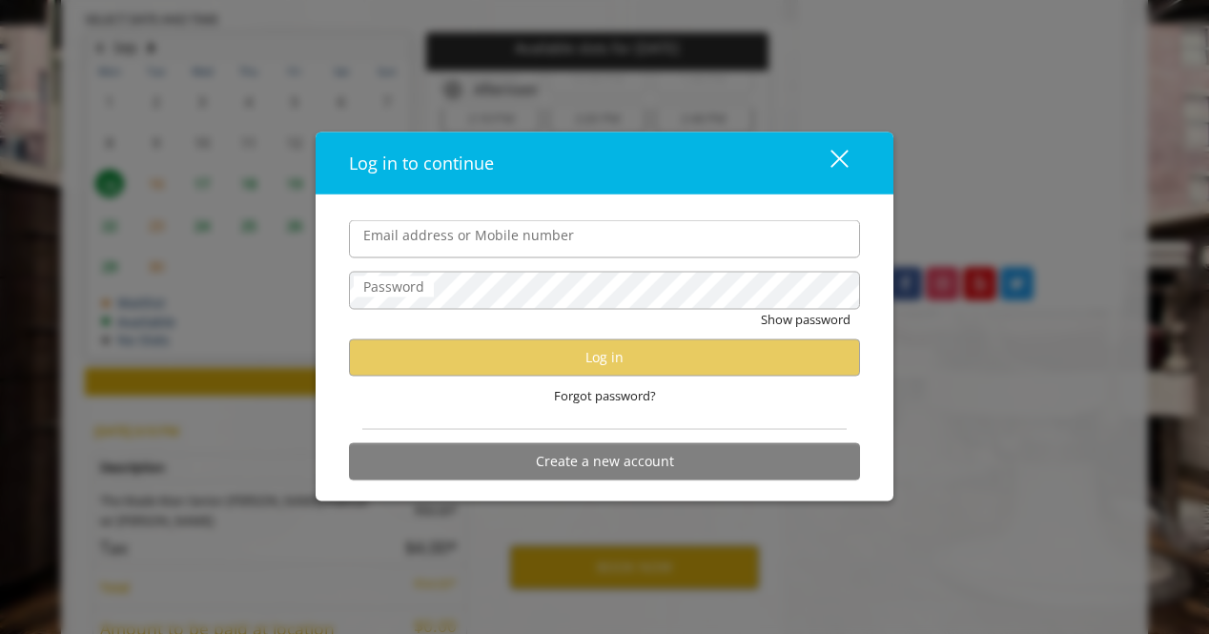 This screenshot has height=634, width=1209. Describe the element at coordinates (828, 163) in the screenshot. I see `div: close dialog` at that location.